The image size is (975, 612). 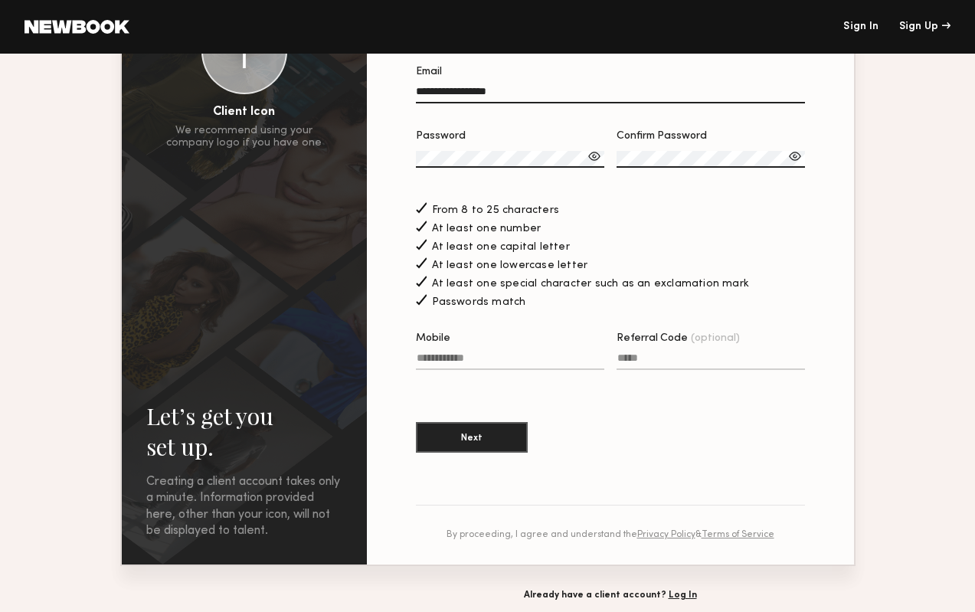 What do you see at coordinates (860, 27) in the screenshot?
I see `a: Sign In` at bounding box center [860, 27].